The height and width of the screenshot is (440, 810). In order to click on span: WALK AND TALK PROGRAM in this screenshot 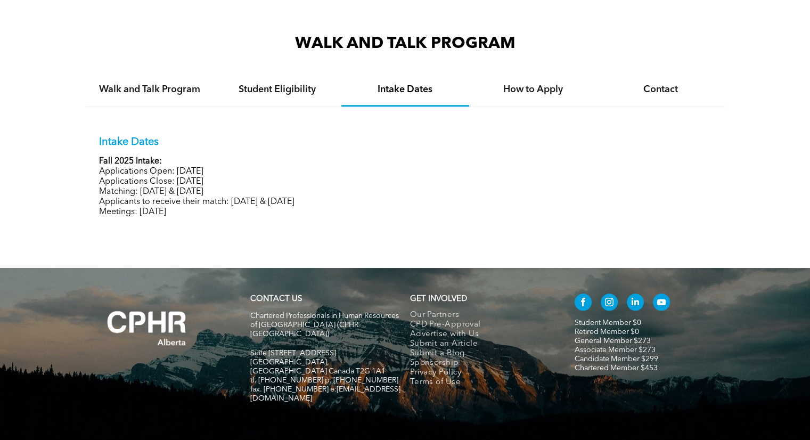, I will do `click(405, 44)`.